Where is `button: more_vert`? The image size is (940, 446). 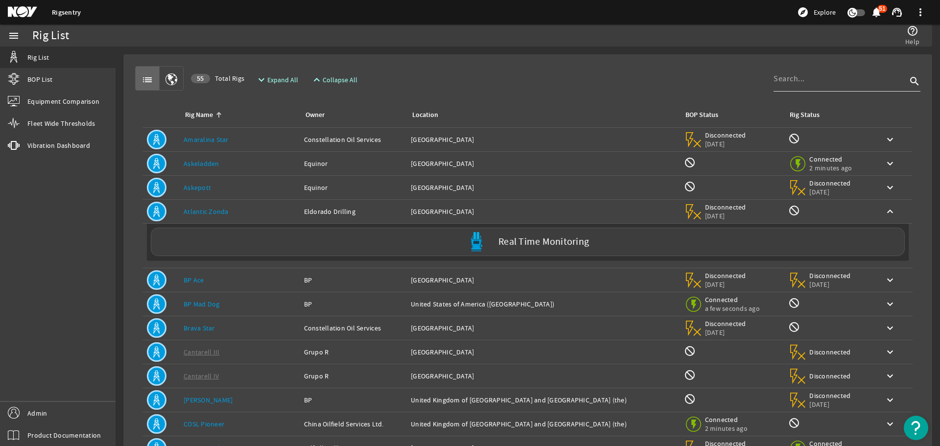
button: more_vert is located at coordinates (920, 12).